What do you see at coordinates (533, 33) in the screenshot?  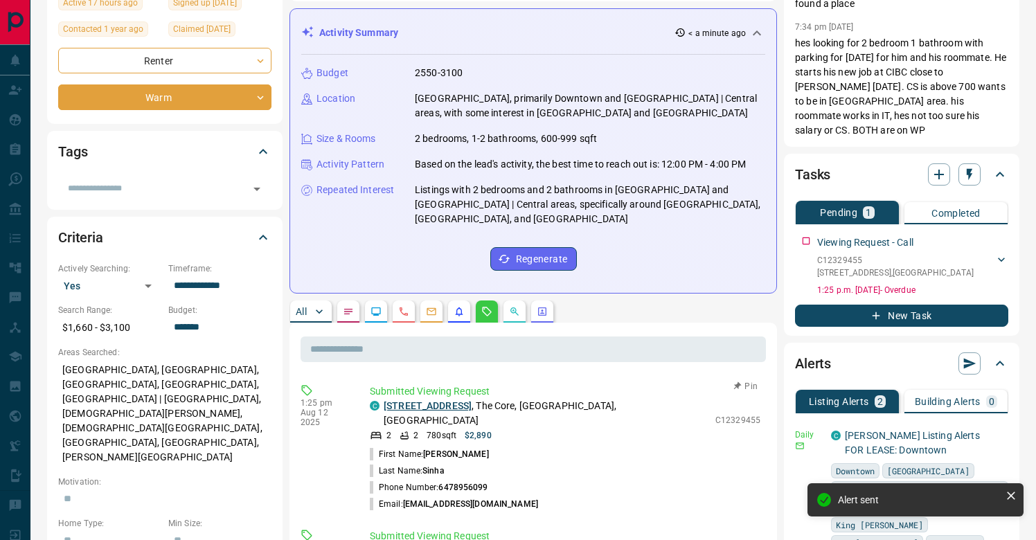 I see `div: Activity Summary< a minute ago` at bounding box center [533, 33].